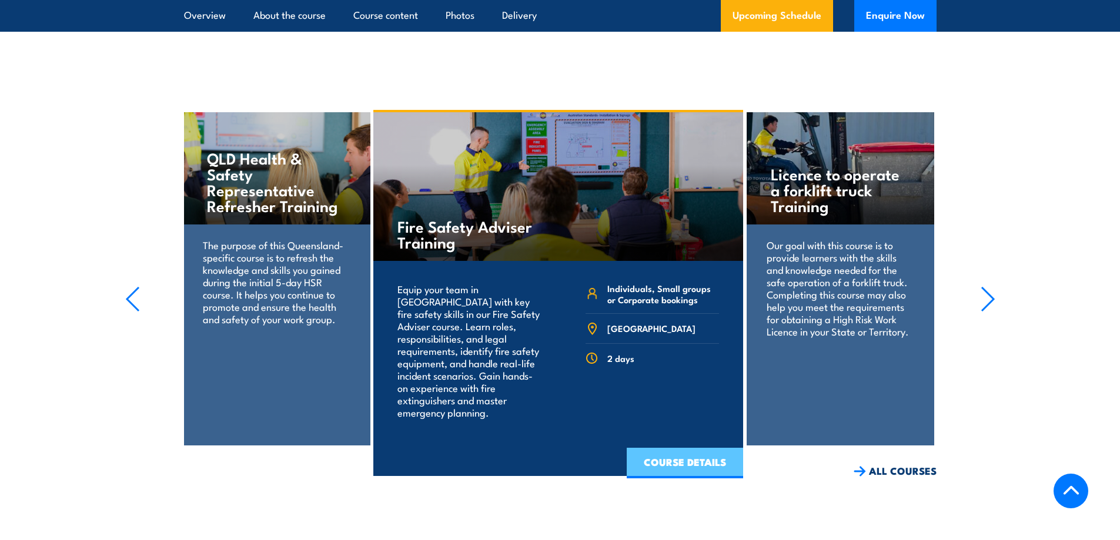  What do you see at coordinates (663, 294) in the screenshot?
I see `span: Individuals, Small groups or Corporate bookings` at bounding box center [663, 294].